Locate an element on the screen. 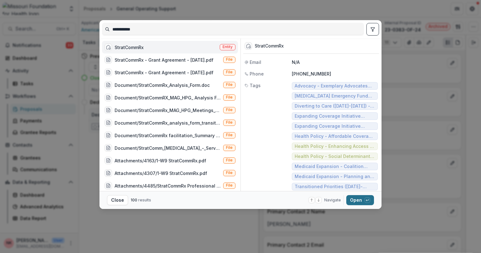  span: Health Policy - Enhancing Access to Care is located at coordinates (335, 146).